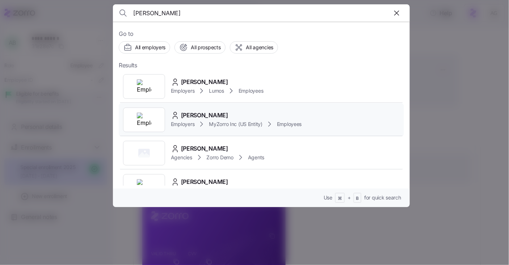 This screenshot has height=265, width=509. What do you see at coordinates (261, 34) in the screenshot?
I see `span: Go to` at bounding box center [261, 34].